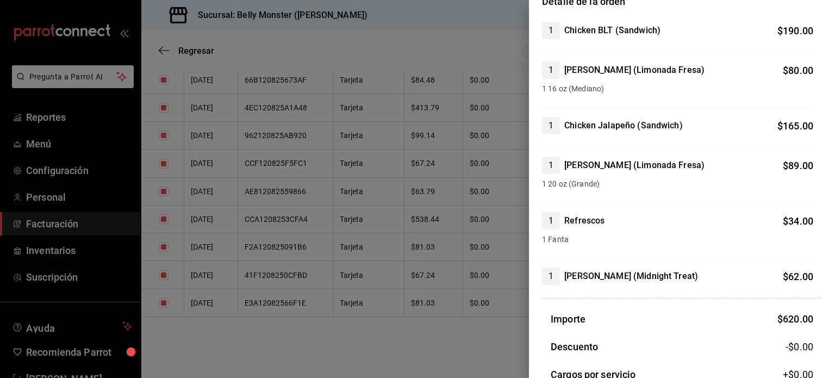 The height and width of the screenshot is (378, 835). What do you see at coordinates (568, 318) in the screenshot?
I see `h3: Importe` at bounding box center [568, 318].